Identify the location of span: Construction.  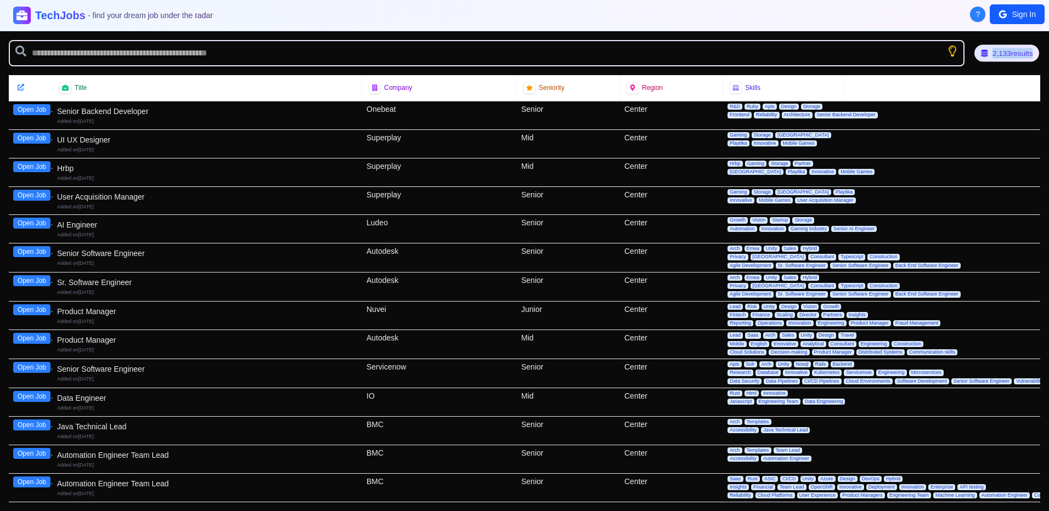
(907, 344).